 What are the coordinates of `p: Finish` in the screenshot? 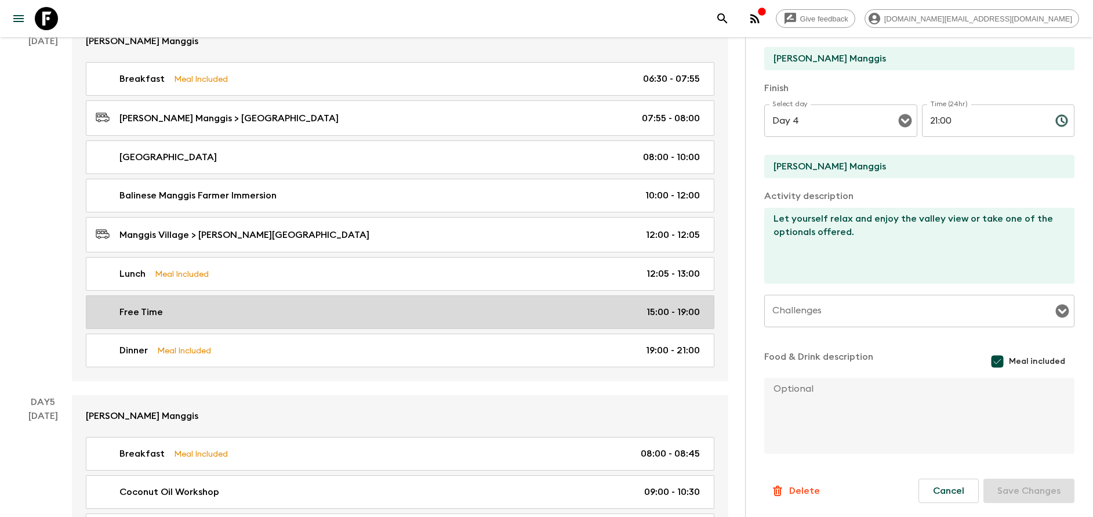 It's located at (919, 88).